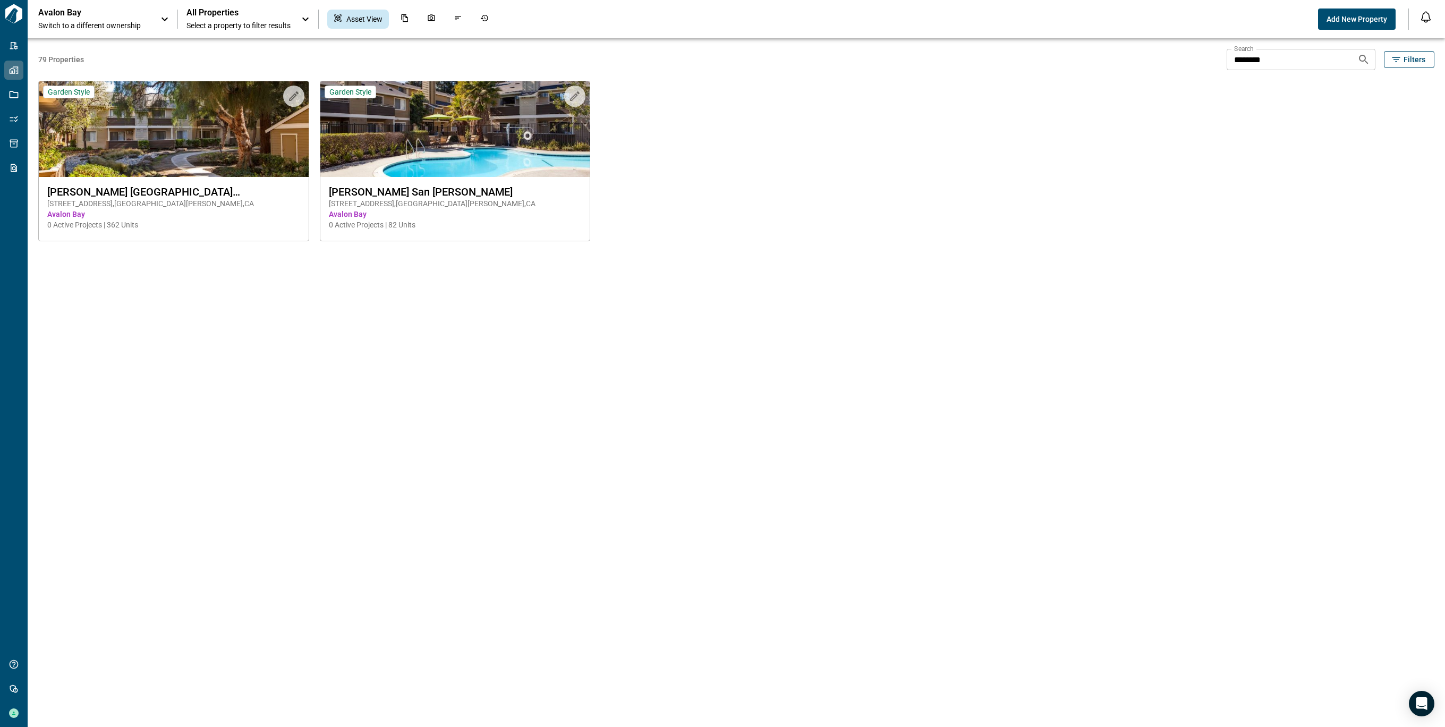 The width and height of the screenshot is (1445, 727). I want to click on span: 0 Active Projects | 82 Units, so click(455, 225).